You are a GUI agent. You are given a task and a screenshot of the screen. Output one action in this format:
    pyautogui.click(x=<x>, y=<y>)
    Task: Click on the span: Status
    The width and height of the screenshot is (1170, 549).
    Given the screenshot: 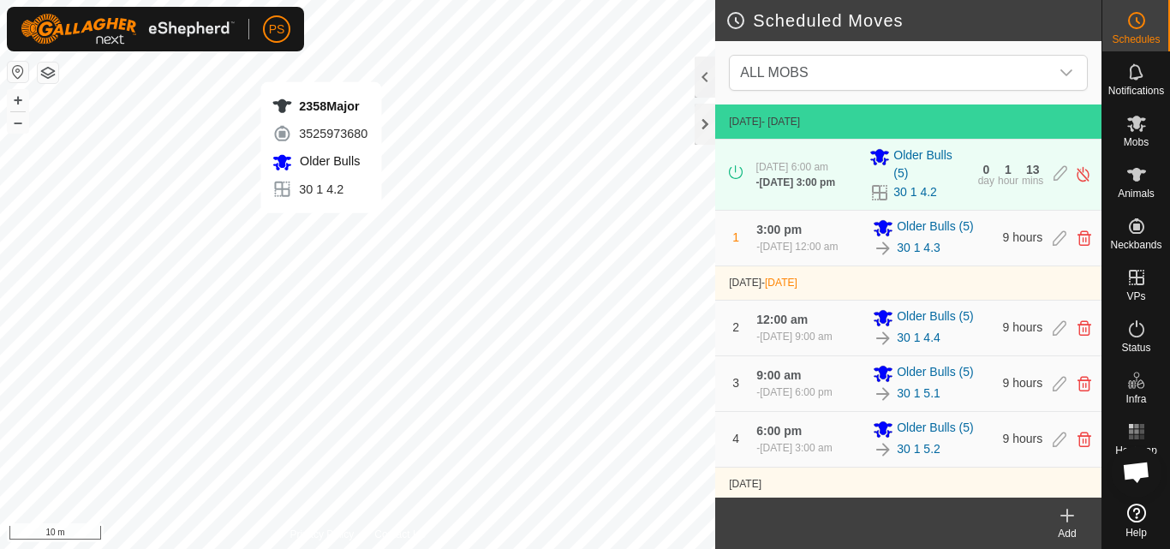 What is the action you would take?
    pyautogui.click(x=1135, y=348)
    